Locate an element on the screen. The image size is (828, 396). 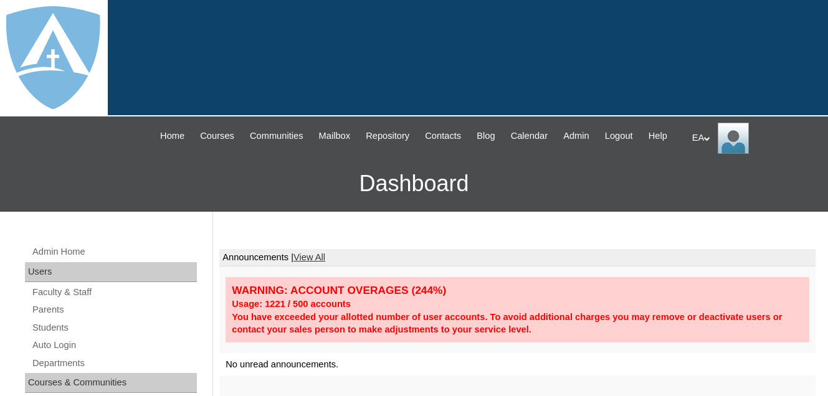
div: You have exceeded your allotted number of user accounts. To avoid additional charges you may remo... is located at coordinates (517, 323).